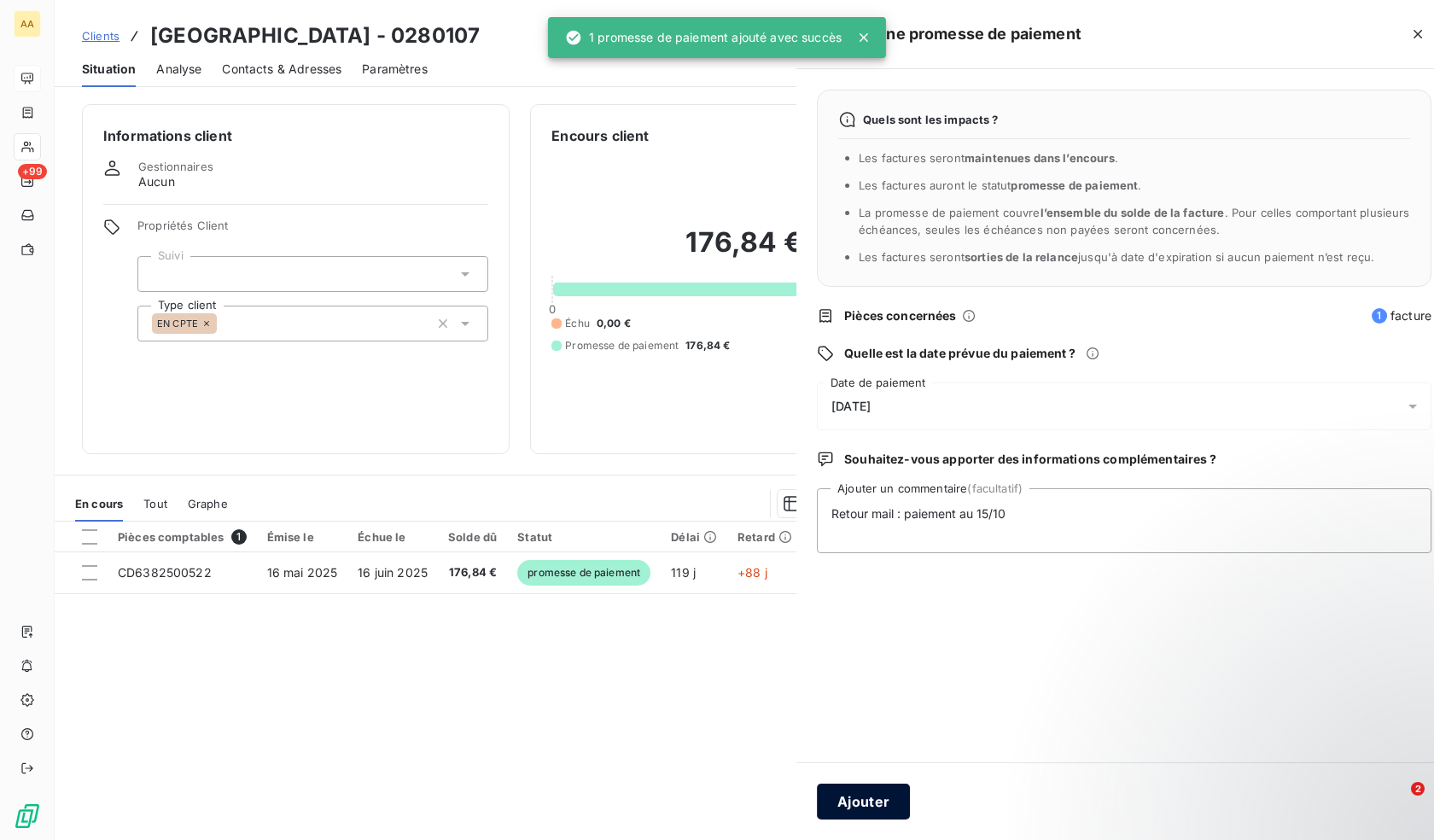  I want to click on span: Quelle est la date prévue du paiement ?, so click(959, 354).